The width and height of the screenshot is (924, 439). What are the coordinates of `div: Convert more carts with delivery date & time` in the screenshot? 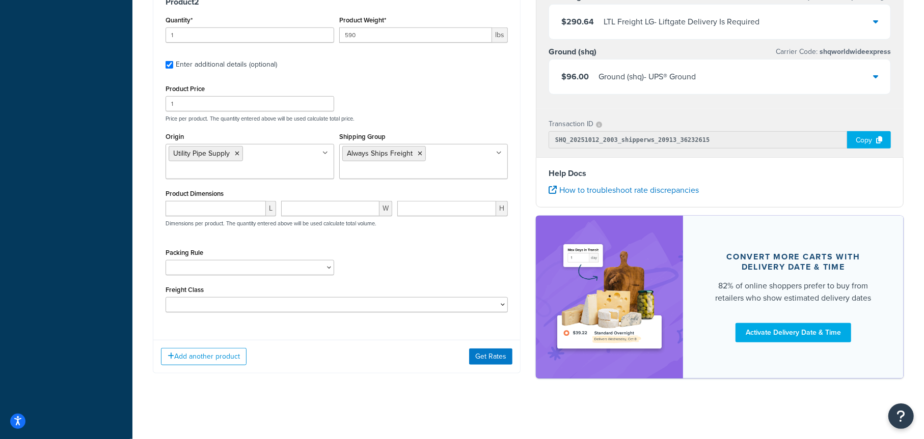 It's located at (793, 262).